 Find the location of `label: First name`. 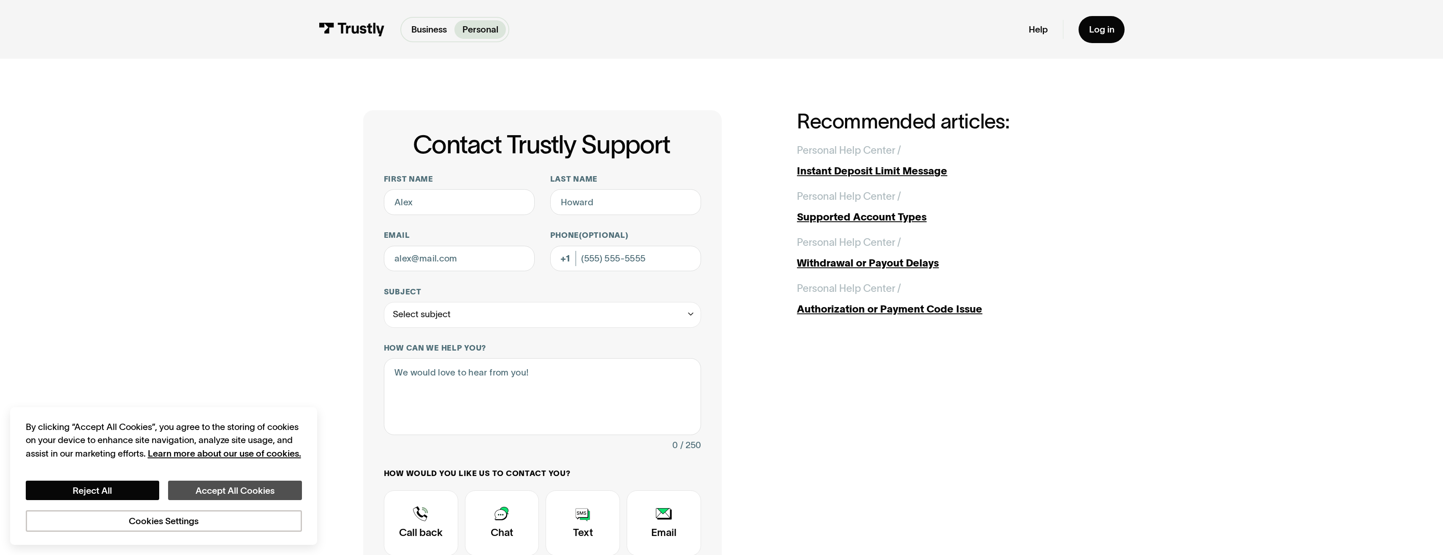

label: First name is located at coordinates (459, 179).